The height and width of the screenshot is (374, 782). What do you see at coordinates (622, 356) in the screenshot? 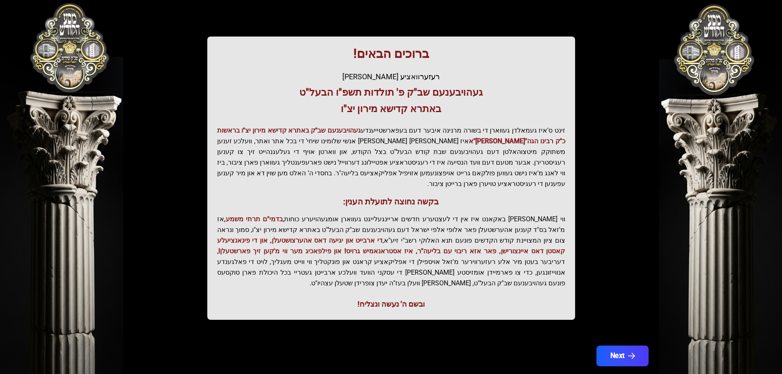
I see `button: Next` at bounding box center [622, 356].